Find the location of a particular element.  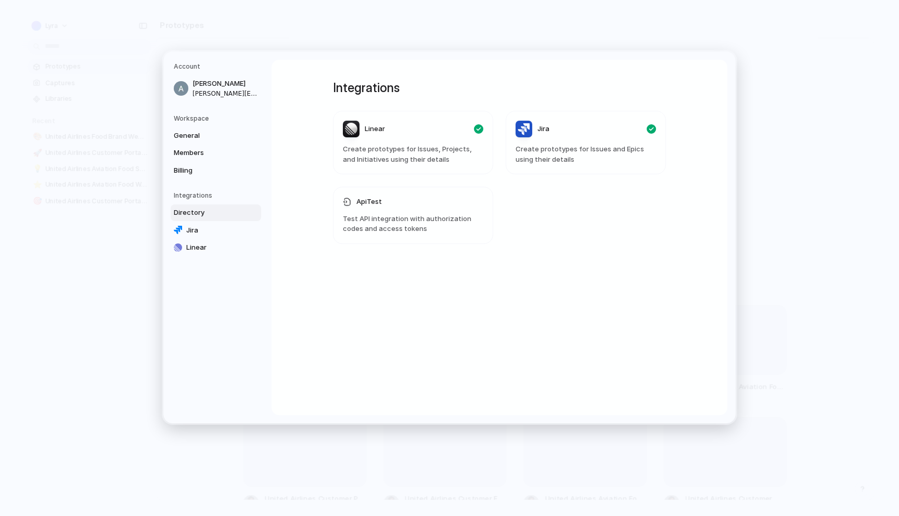

span: General is located at coordinates (207, 135).